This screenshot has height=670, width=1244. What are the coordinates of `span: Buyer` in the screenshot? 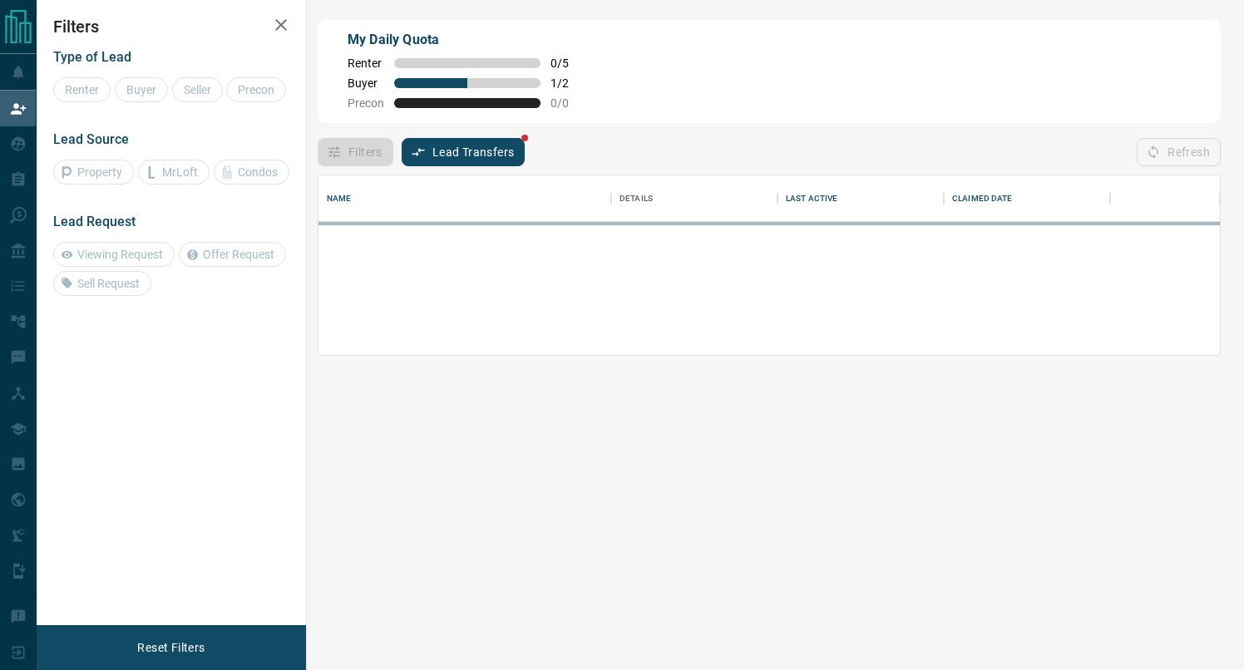 It's located at (366, 83).